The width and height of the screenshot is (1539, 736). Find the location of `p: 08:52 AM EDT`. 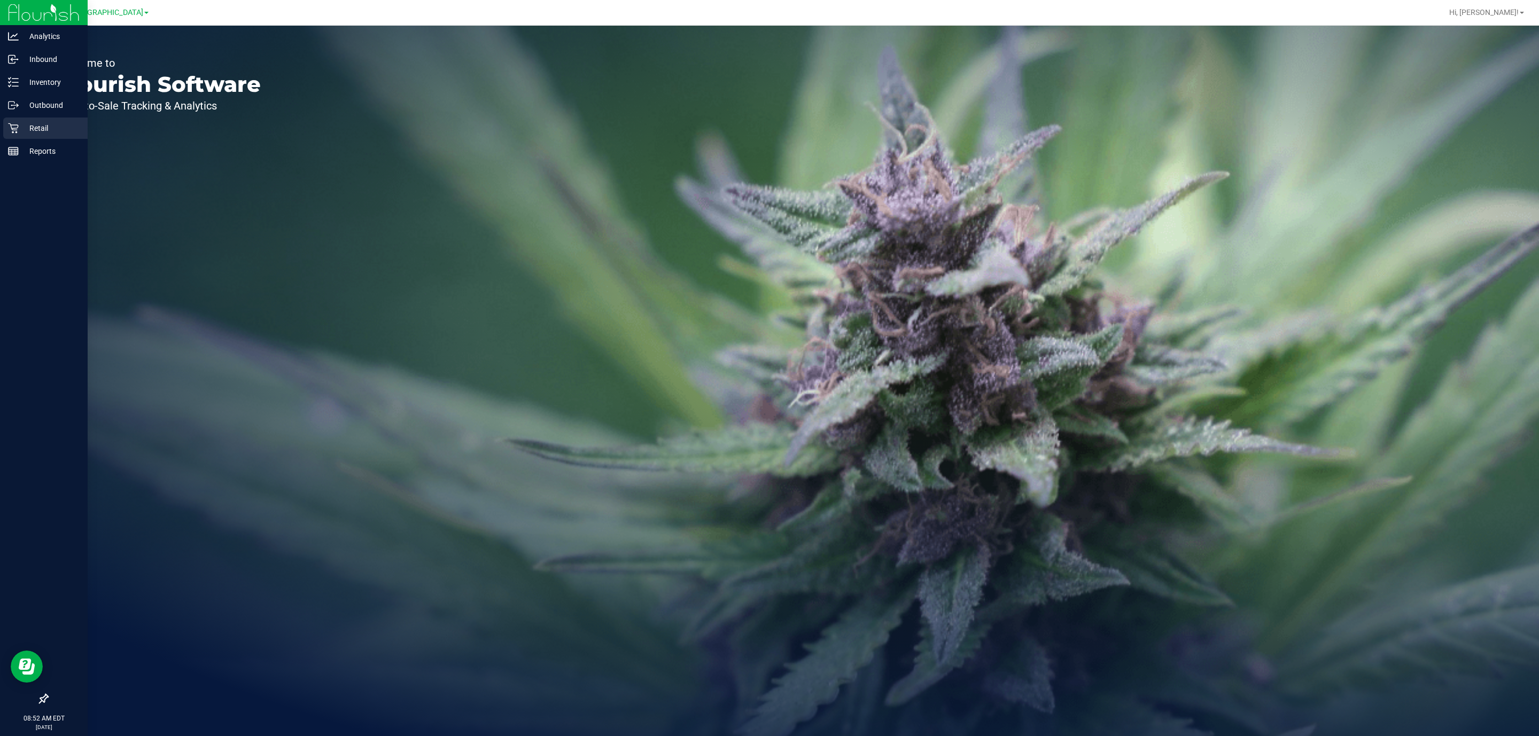

p: 08:52 AM EDT is located at coordinates (44, 719).